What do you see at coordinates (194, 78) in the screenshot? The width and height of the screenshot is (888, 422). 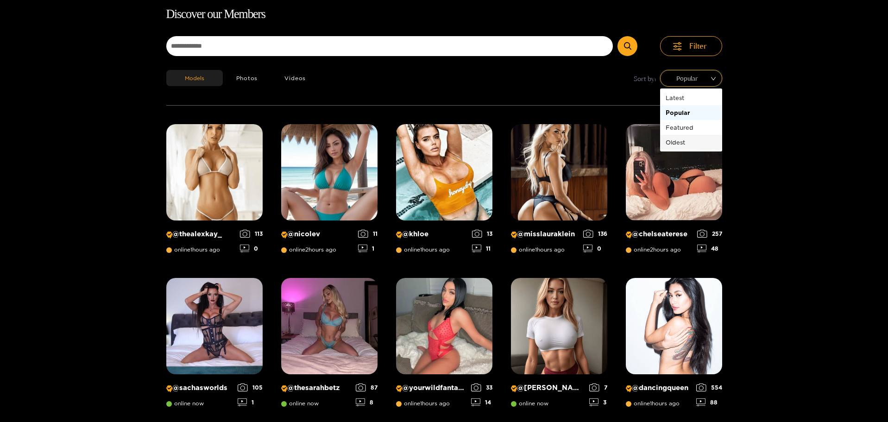 I see `button: Models` at bounding box center [194, 78].